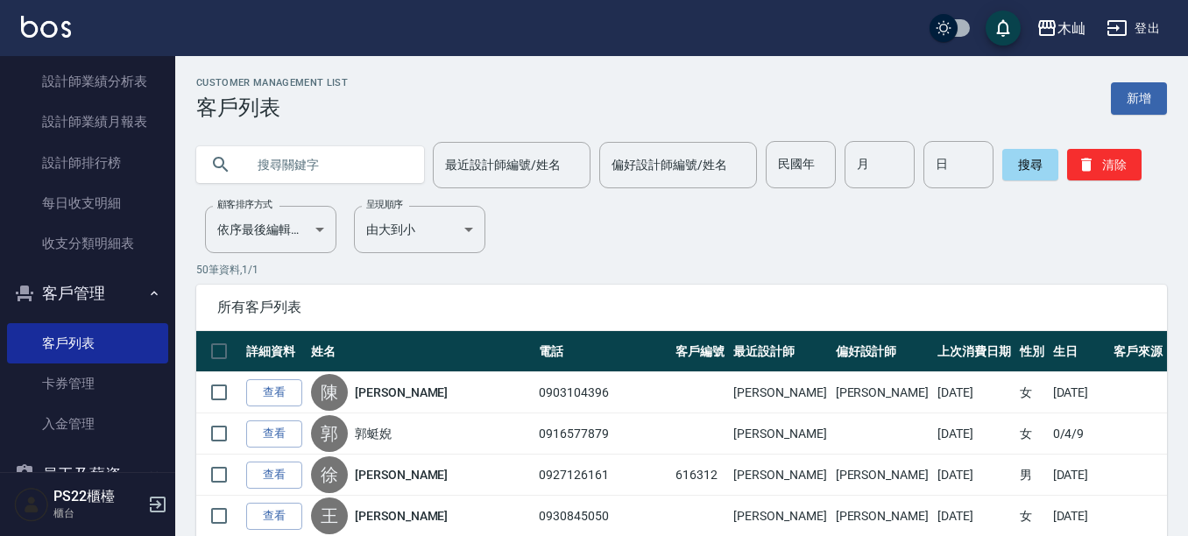 The image size is (1188, 536). What do you see at coordinates (1080, 434) in the screenshot?
I see `td: 0/4/9` at bounding box center [1080, 434].